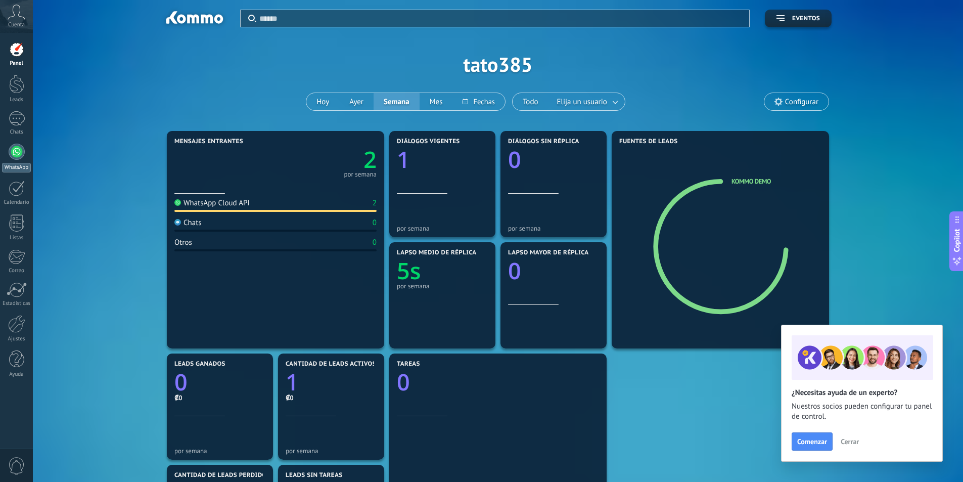 Image resolution: width=963 pixels, height=482 pixels. Describe the element at coordinates (16, 167) in the screenshot. I see `div: WhatsApp` at that location.